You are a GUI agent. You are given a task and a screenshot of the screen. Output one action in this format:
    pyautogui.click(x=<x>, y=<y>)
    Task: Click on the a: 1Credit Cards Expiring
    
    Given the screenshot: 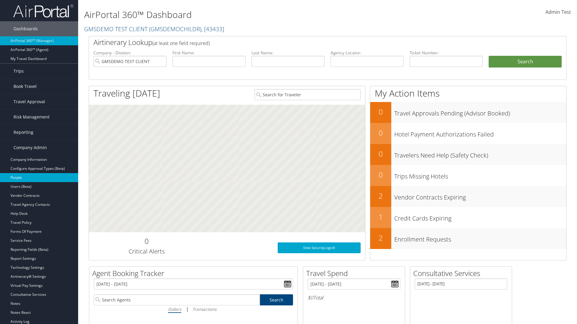 What is the action you would take?
    pyautogui.click(x=468, y=218)
    